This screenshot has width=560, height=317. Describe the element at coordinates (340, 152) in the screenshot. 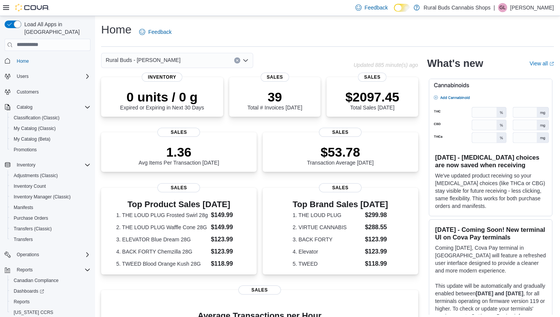

I see `p: $53.78` at that location.